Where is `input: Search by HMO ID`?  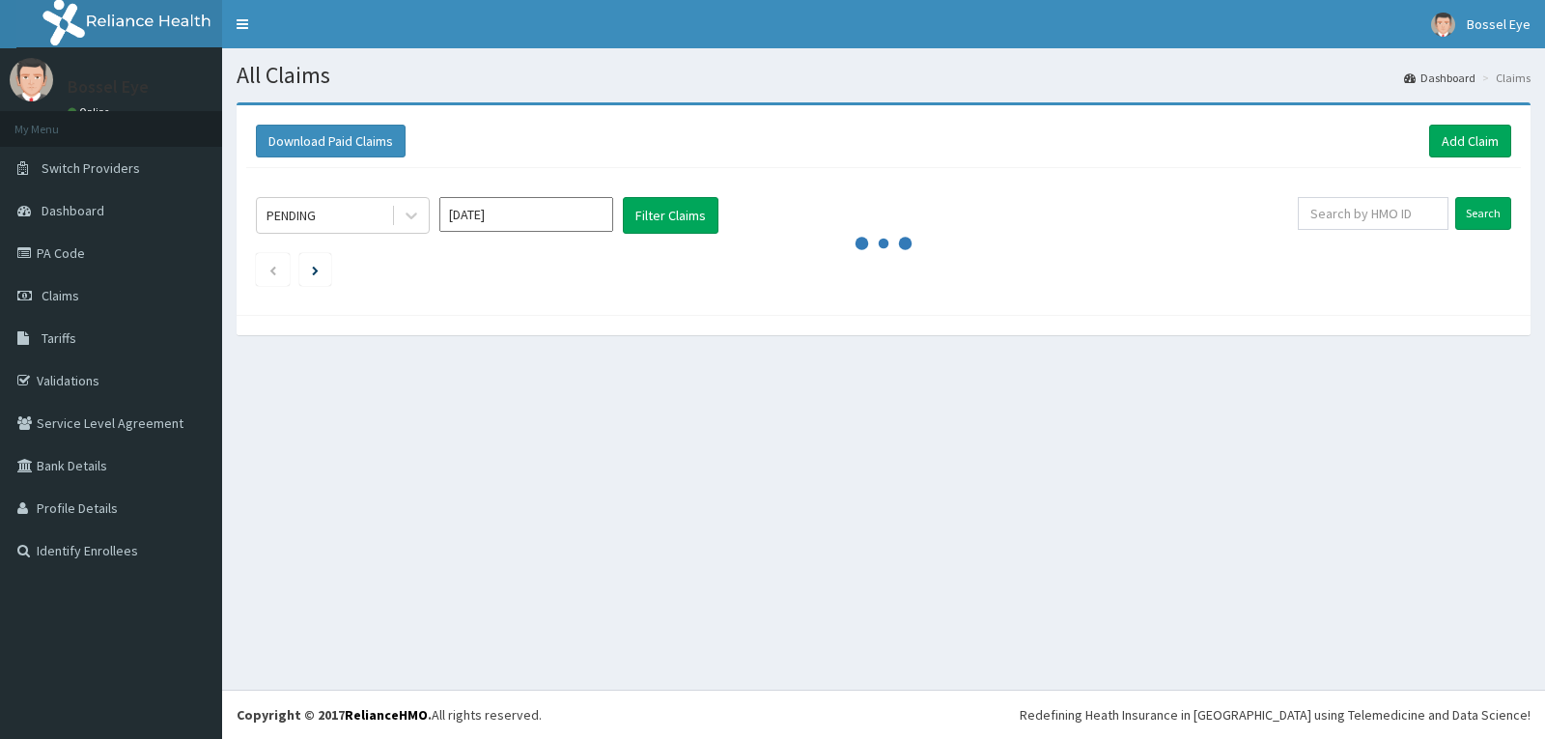
input: Search by HMO ID is located at coordinates (1373, 213).